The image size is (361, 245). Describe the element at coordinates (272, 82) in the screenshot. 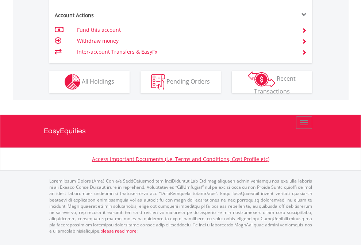

I see `button: Recent Transactions` at that location.